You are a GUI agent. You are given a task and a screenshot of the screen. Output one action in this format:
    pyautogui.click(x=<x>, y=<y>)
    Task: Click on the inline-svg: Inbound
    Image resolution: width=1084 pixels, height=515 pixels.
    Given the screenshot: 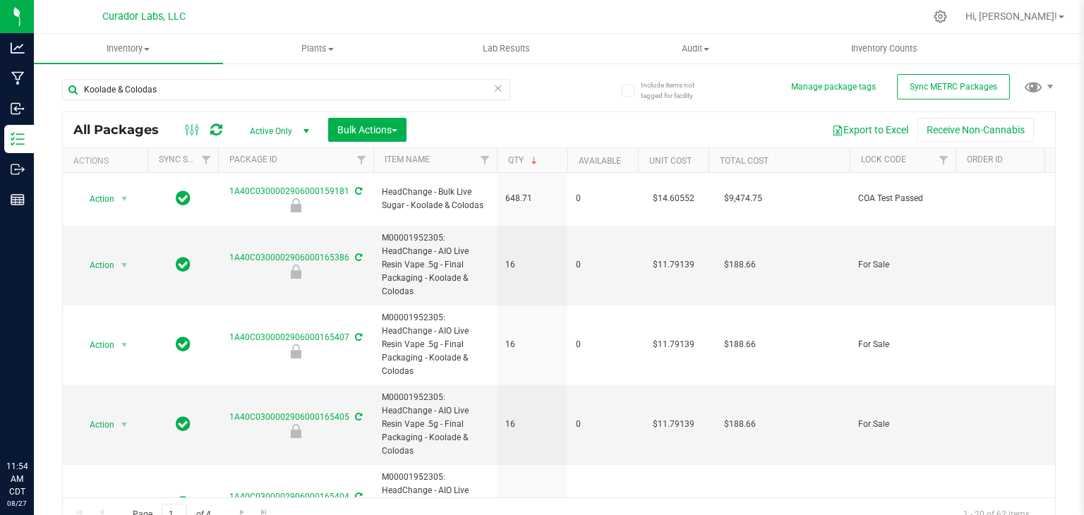 What is the action you would take?
    pyautogui.click(x=18, y=109)
    